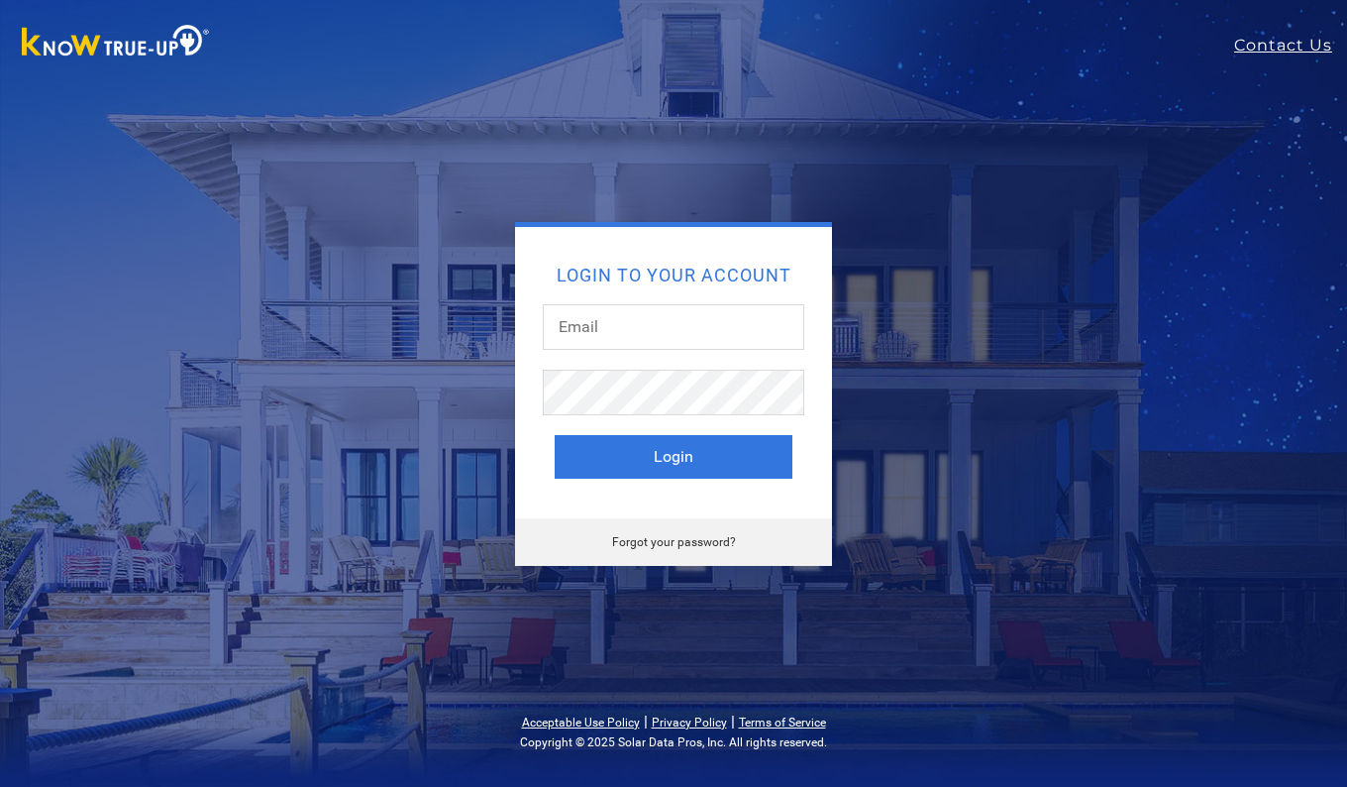 This screenshot has height=787, width=1347. Describe the element at coordinates (674, 457) in the screenshot. I see `button: Login` at that location.